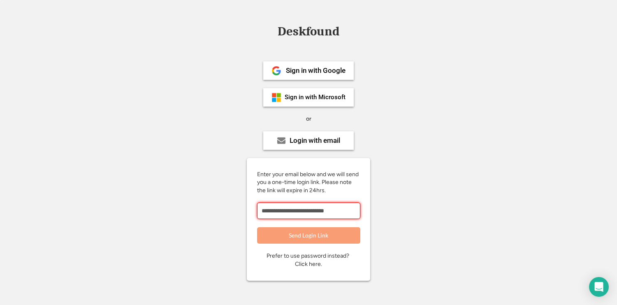  Describe the element at coordinates (599, 287) in the screenshot. I see `div: Open Intercom Messenger` at that location.